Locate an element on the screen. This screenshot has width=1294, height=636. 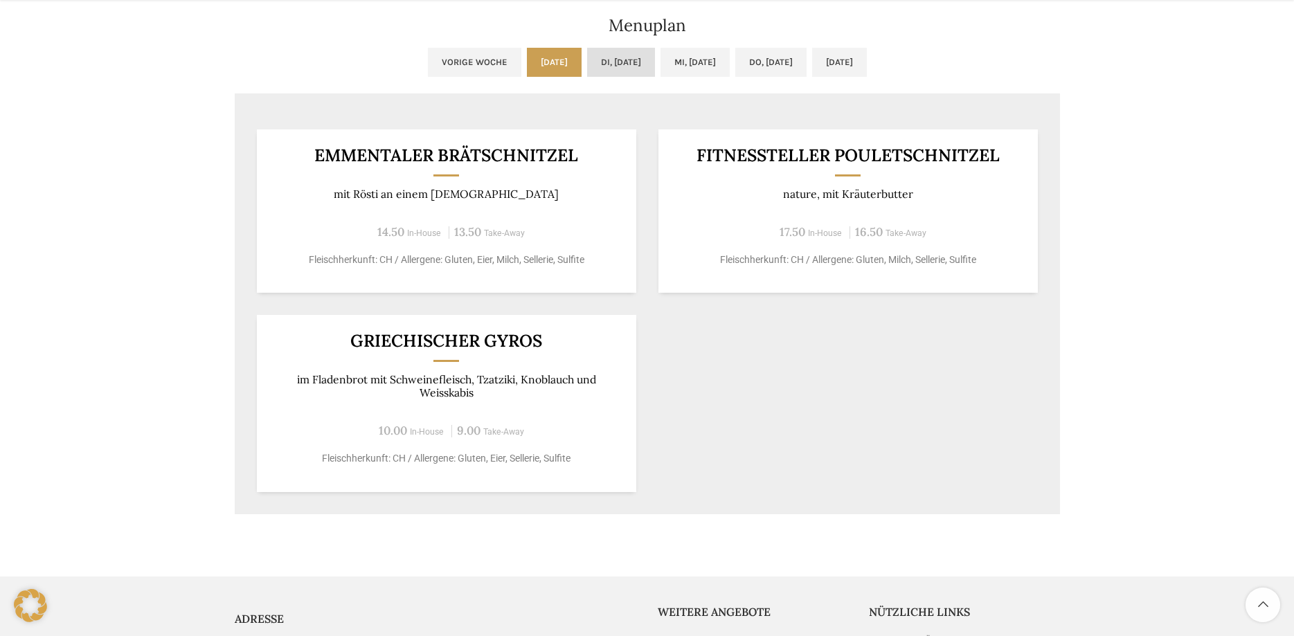
span: 17.50 is located at coordinates (792, 232).